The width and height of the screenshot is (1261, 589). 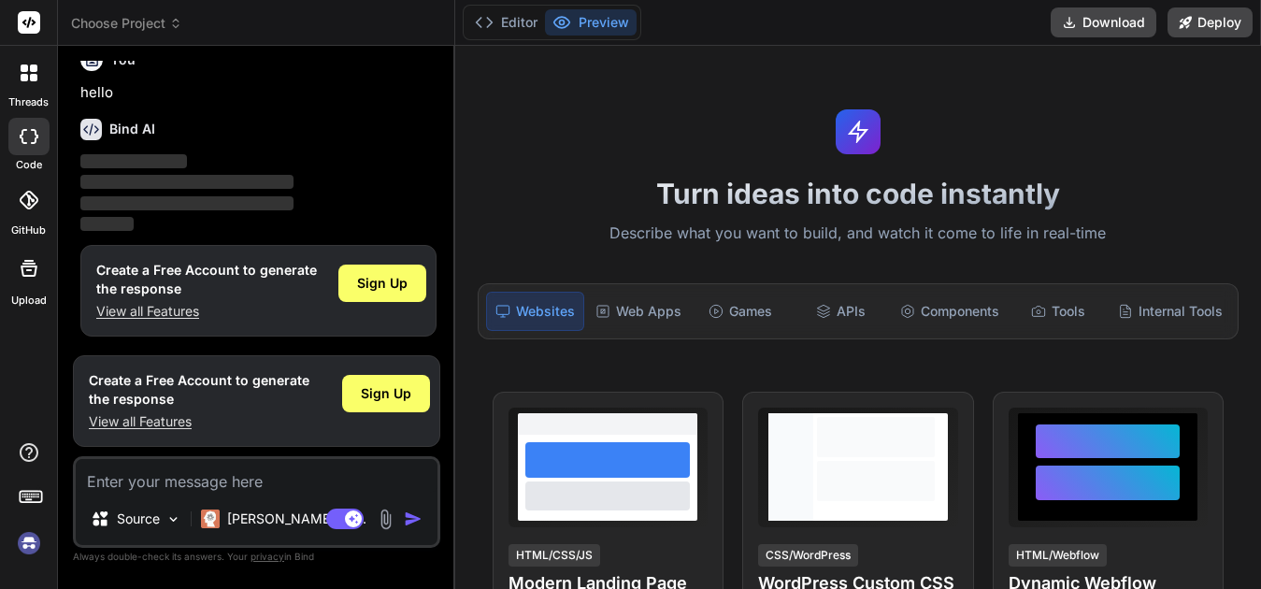 I want to click on label: GitHub, so click(x=28, y=230).